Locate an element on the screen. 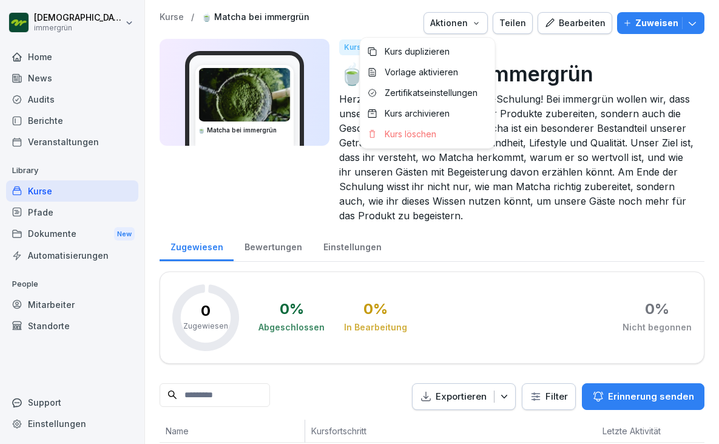 Image resolution: width=719 pixels, height=444 pixels. p: Kurs archivieren is located at coordinates (417, 114).